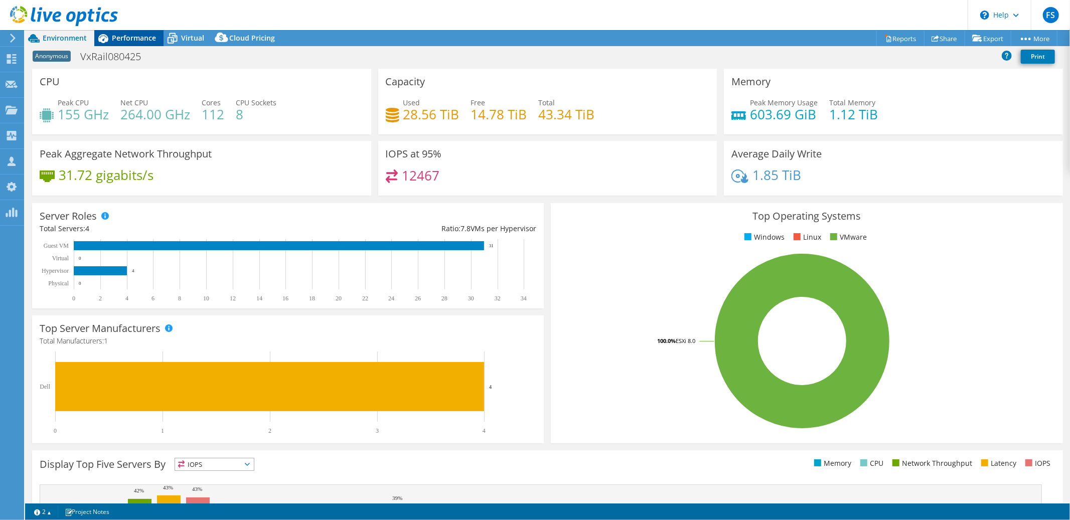 This screenshot has height=520, width=1070. What do you see at coordinates (491, 246) in the screenshot?
I see `text: 31` at bounding box center [491, 246].